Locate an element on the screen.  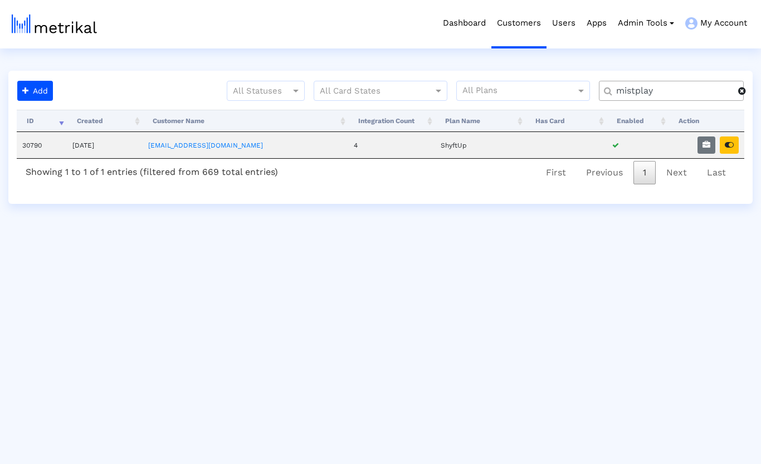
th: Enabled: activate to sort column ascending is located at coordinates (637, 121).